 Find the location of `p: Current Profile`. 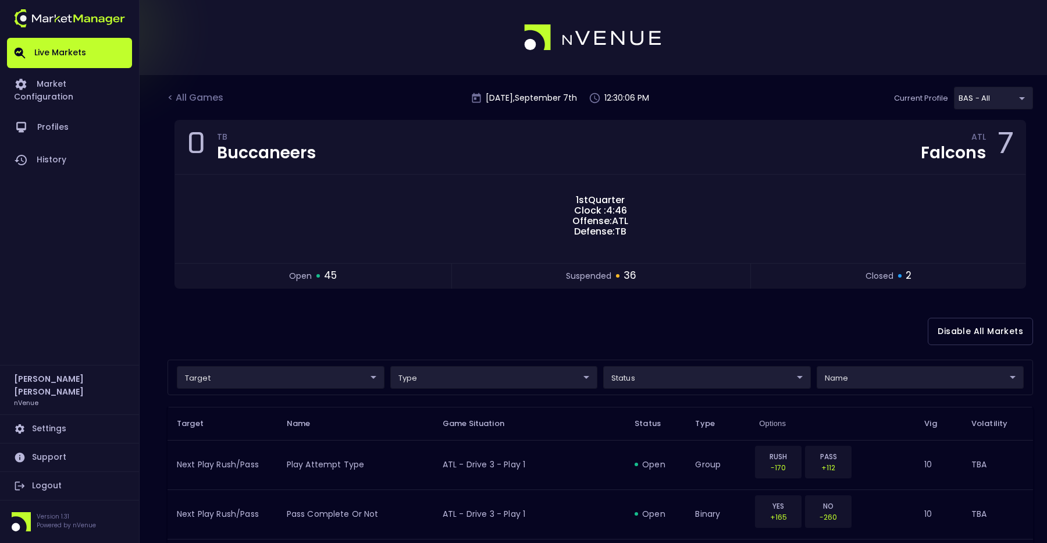

p: Current Profile is located at coordinates (921, 98).